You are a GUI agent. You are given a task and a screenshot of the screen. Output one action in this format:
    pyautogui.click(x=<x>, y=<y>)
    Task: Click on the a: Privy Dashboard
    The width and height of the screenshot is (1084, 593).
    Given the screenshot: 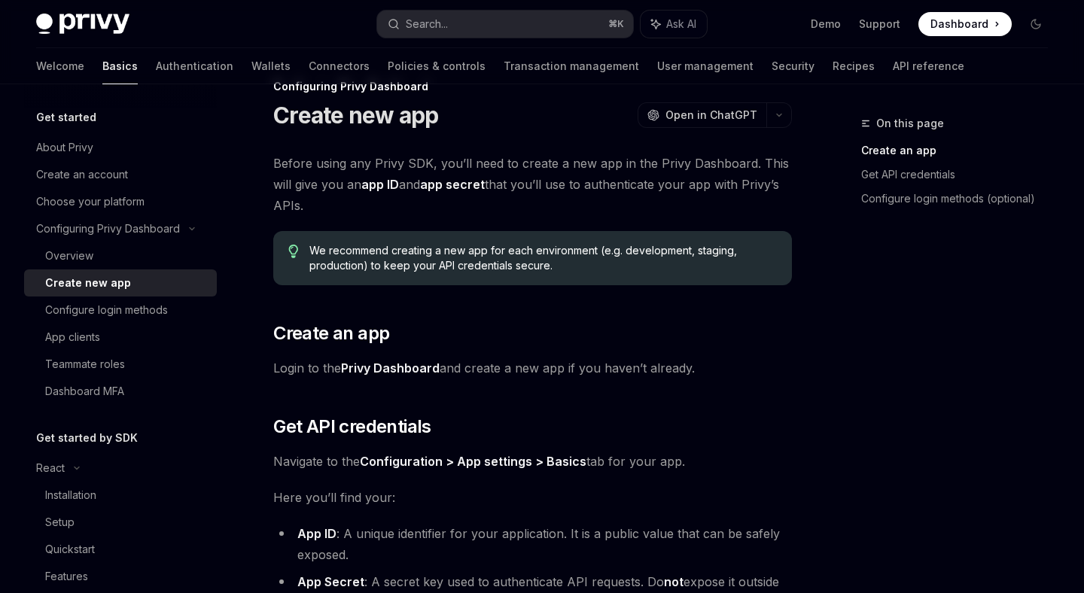 What is the action you would take?
    pyautogui.click(x=390, y=368)
    